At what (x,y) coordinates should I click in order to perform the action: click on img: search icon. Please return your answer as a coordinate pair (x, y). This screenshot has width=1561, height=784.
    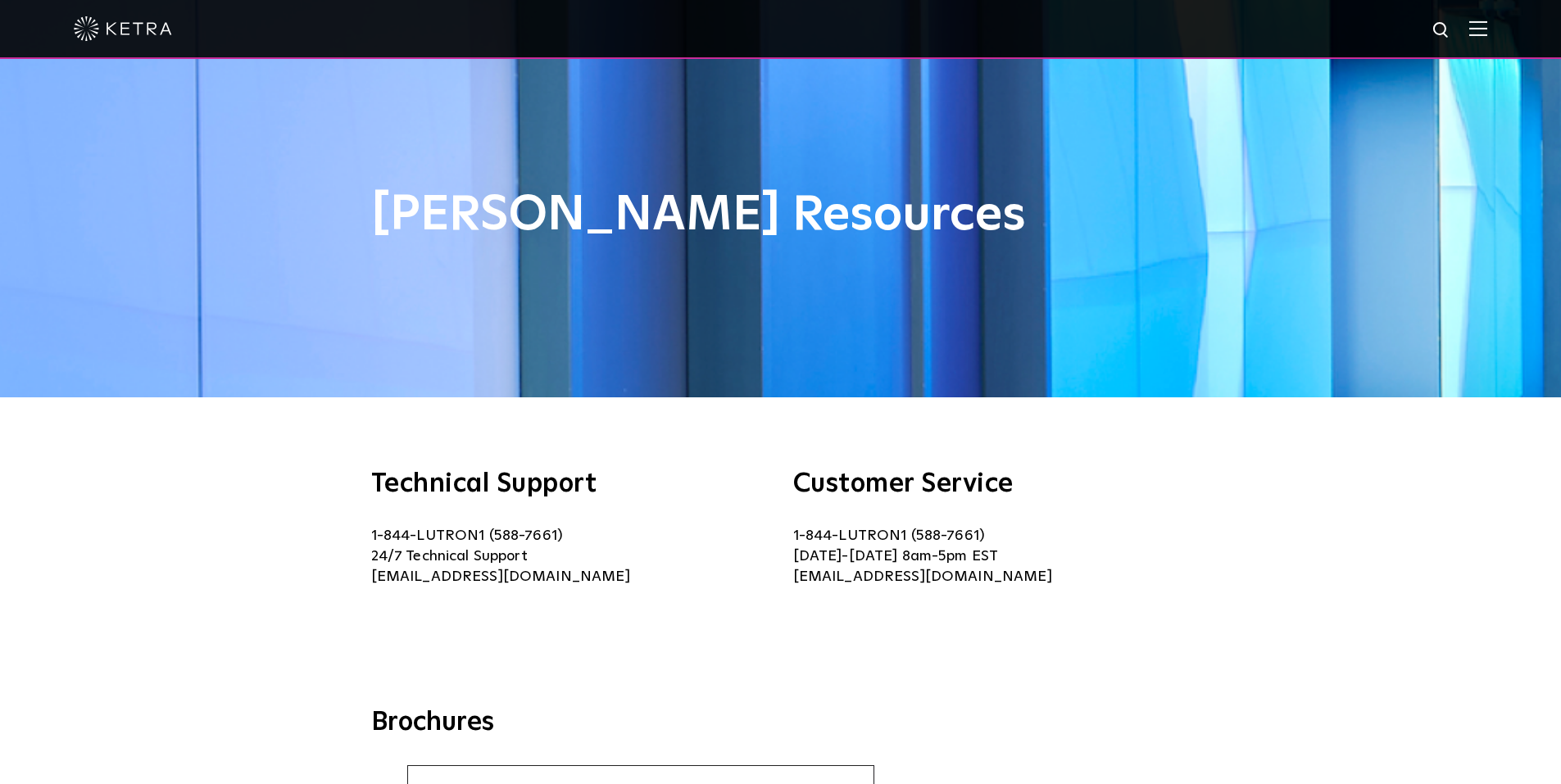
    Looking at the image, I should click on (1441, 30).